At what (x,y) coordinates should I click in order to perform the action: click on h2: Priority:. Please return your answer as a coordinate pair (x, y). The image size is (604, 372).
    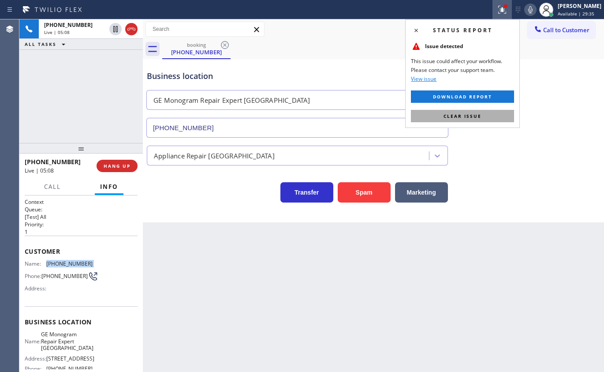
    Looking at the image, I should click on (81, 224).